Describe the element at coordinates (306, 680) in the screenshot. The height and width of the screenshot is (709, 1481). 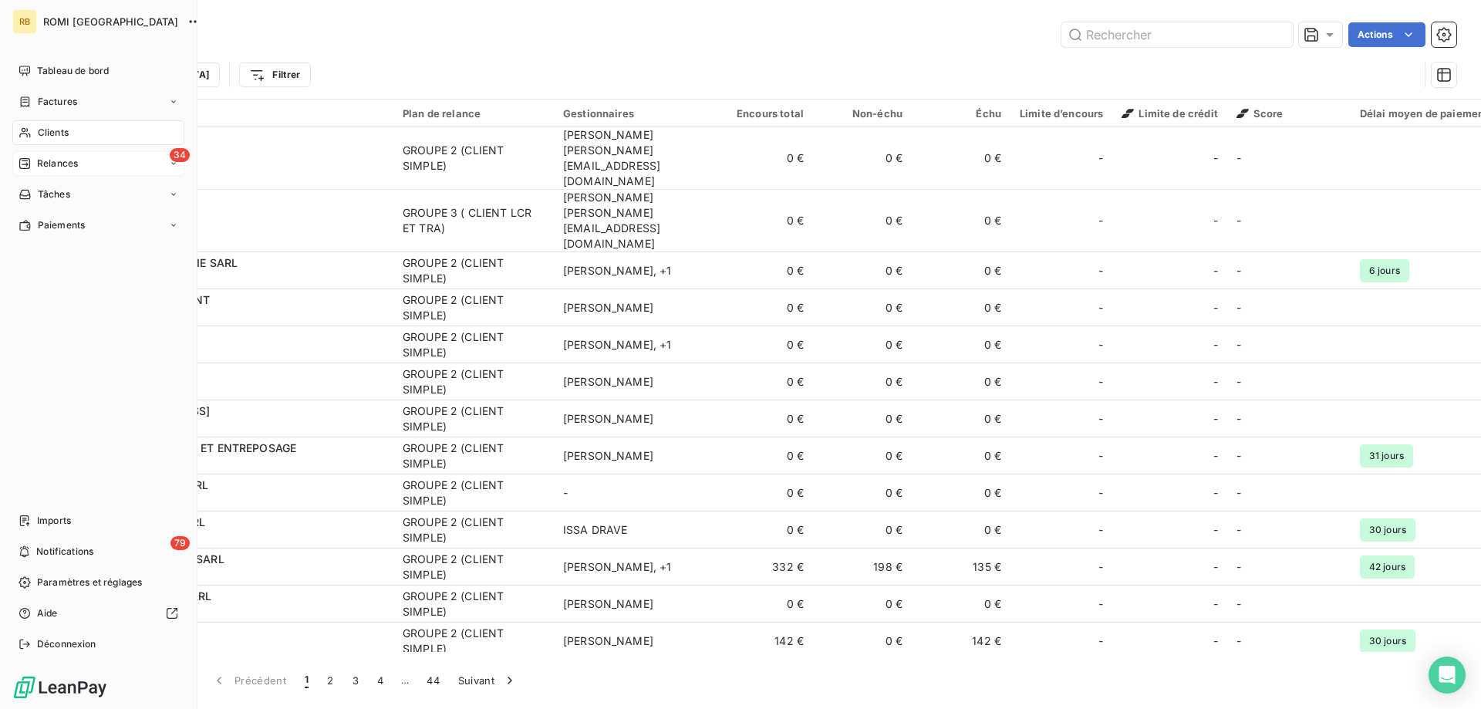
I see `span: 1` at that location.